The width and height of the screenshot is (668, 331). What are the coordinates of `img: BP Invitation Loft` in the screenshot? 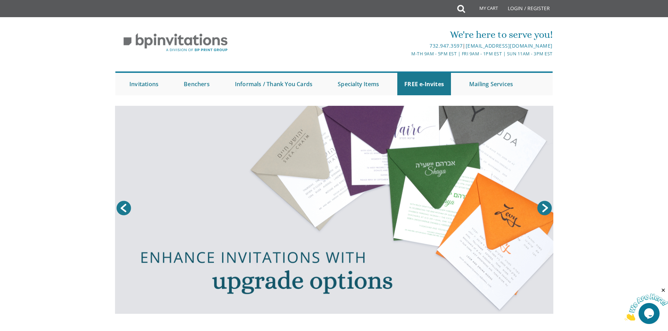 It's located at (175, 42).